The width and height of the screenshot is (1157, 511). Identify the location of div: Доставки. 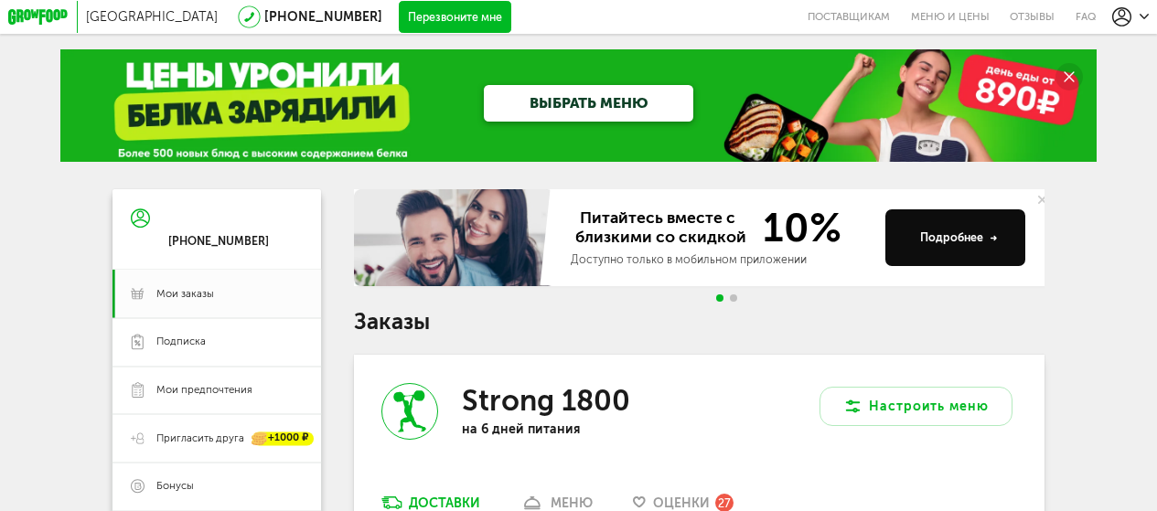
(445, 503).